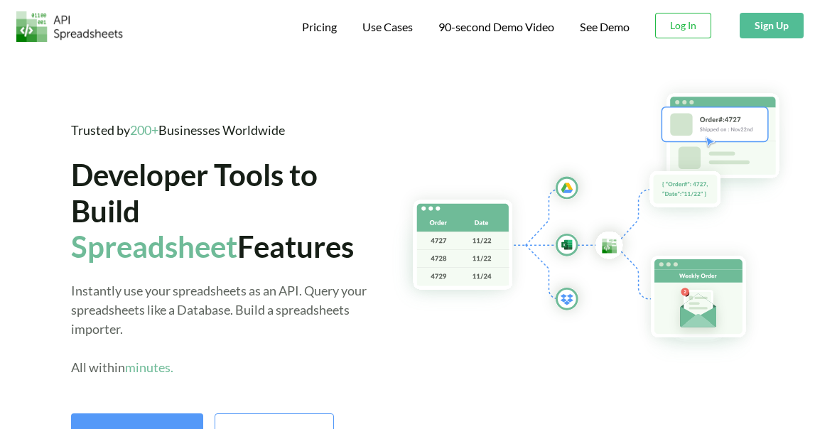  What do you see at coordinates (387, 26) in the screenshot?
I see `span: Use Cases` at bounding box center [387, 26].